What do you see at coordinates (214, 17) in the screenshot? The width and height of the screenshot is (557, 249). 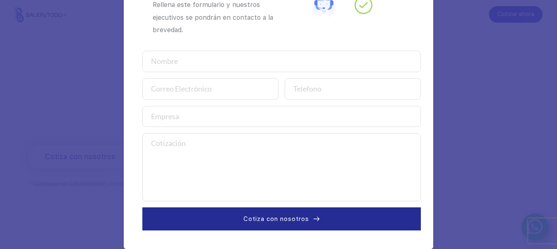 I see `span: Rellena este formulario y nuestros ejecutivos se pondrán en contacto a la brevedad.` at bounding box center [214, 17].